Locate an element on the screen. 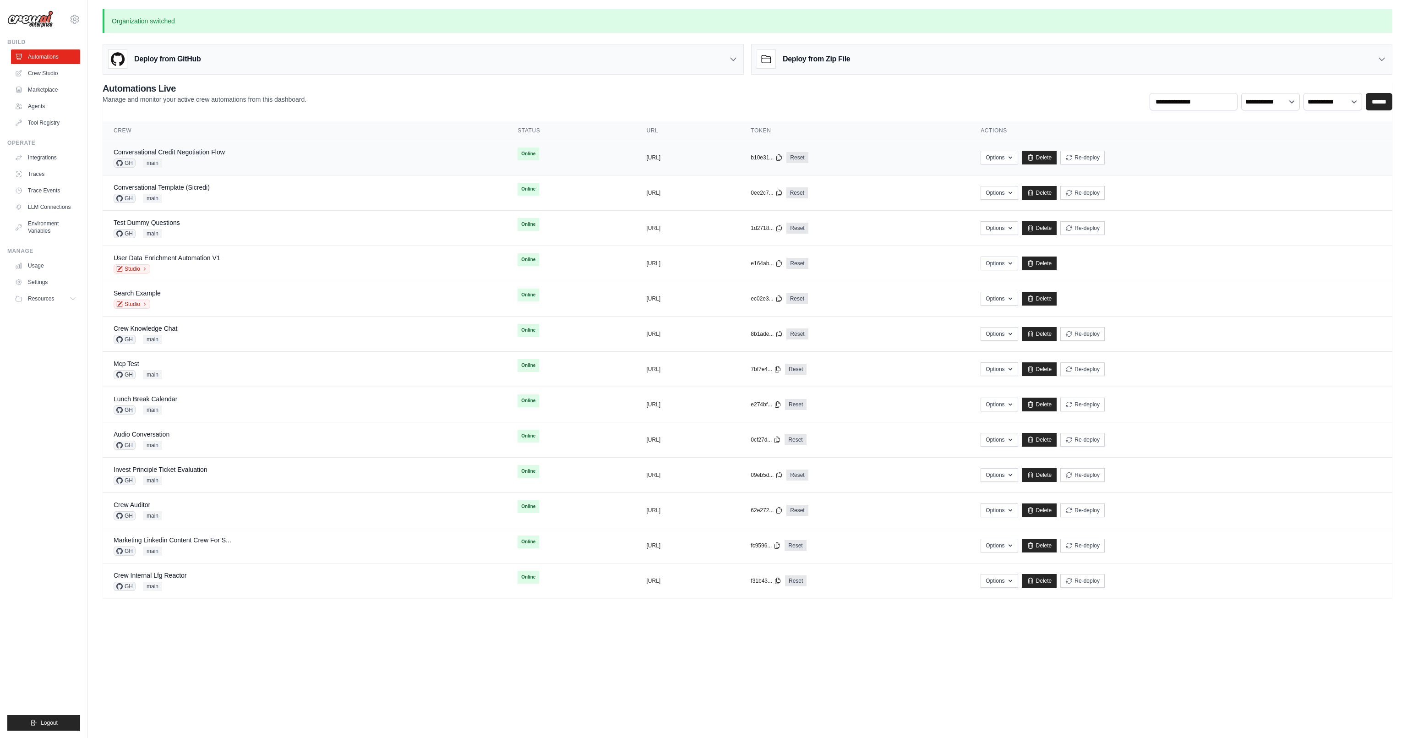  a: Invest Principle Ticket Evaluation is located at coordinates (160, 470).